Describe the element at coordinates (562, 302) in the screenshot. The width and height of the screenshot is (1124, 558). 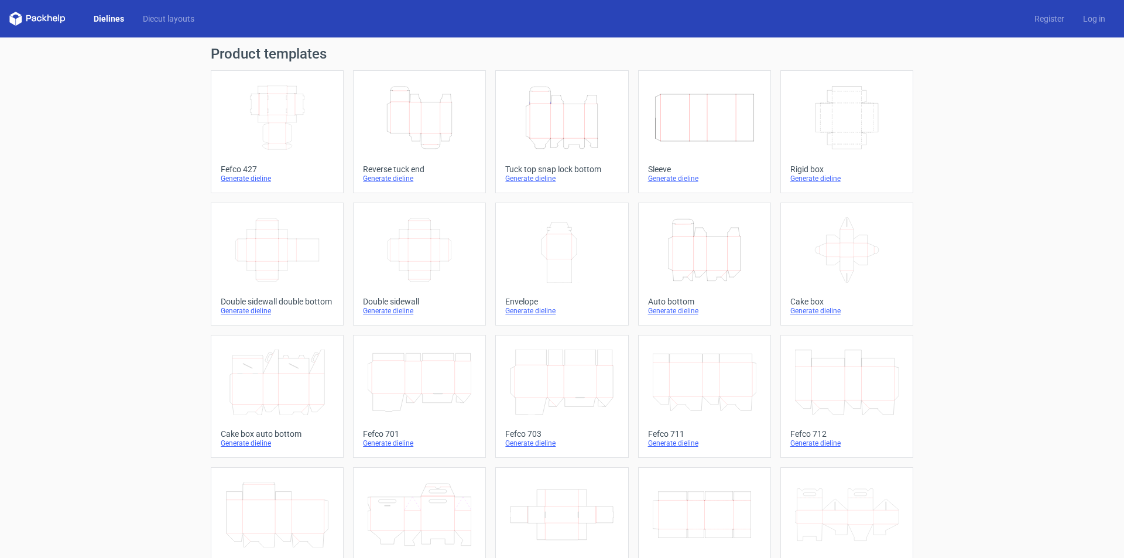
I see `div: Envelope` at that location.